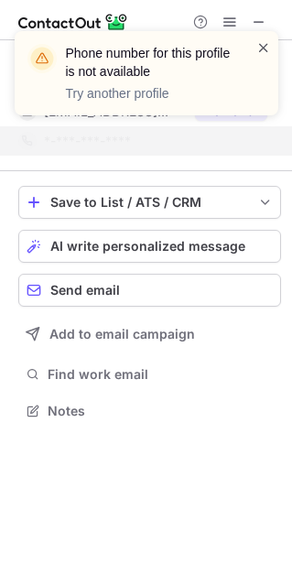 This screenshot has width=292, height=585. Describe the element at coordinates (149, 202) in the screenshot. I see `div: Save to List / ATS / CRM` at that location.